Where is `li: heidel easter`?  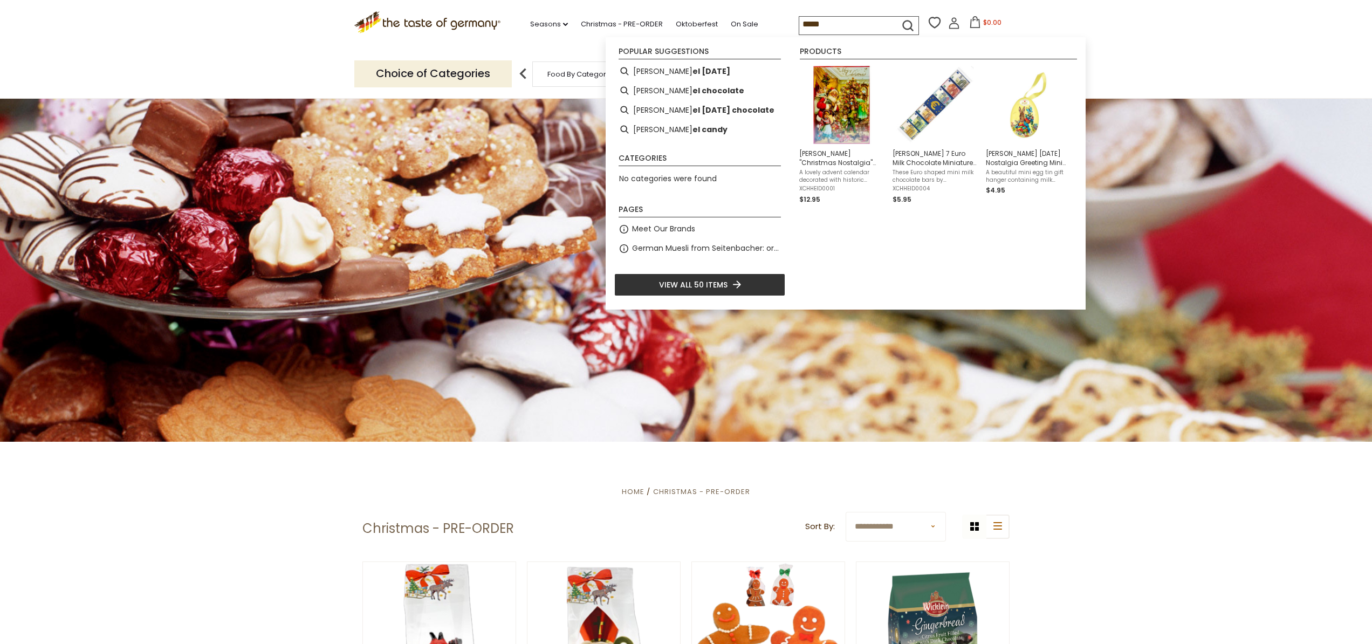 li: heidel easter is located at coordinates (700, 71).